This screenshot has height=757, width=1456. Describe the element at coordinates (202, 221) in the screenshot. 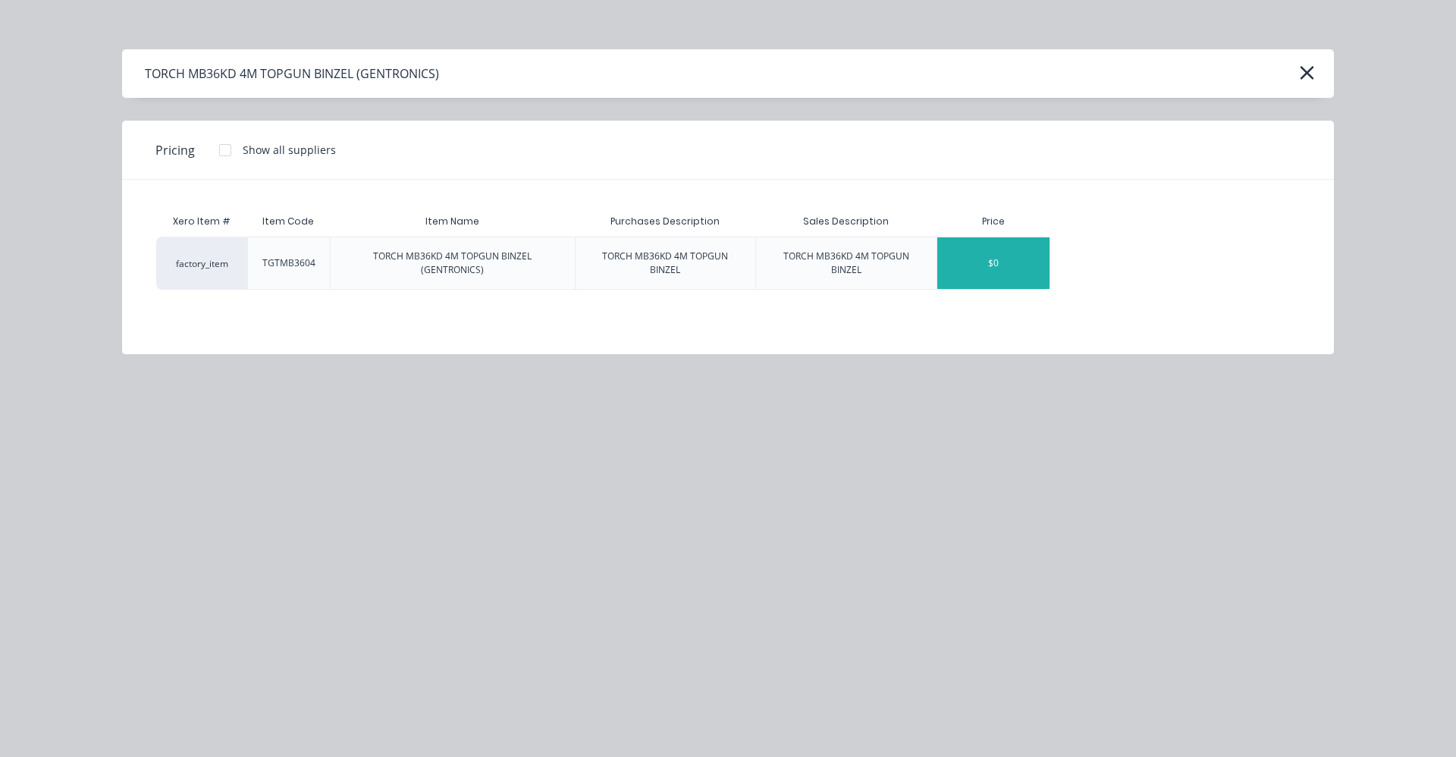

I see `div: Xero Item #` at that location.